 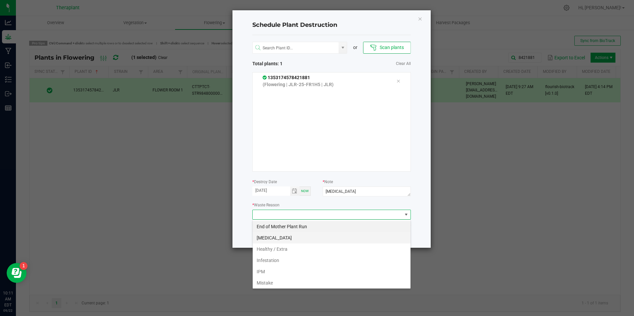 I want to click on li: Infestation, so click(x=331, y=260).